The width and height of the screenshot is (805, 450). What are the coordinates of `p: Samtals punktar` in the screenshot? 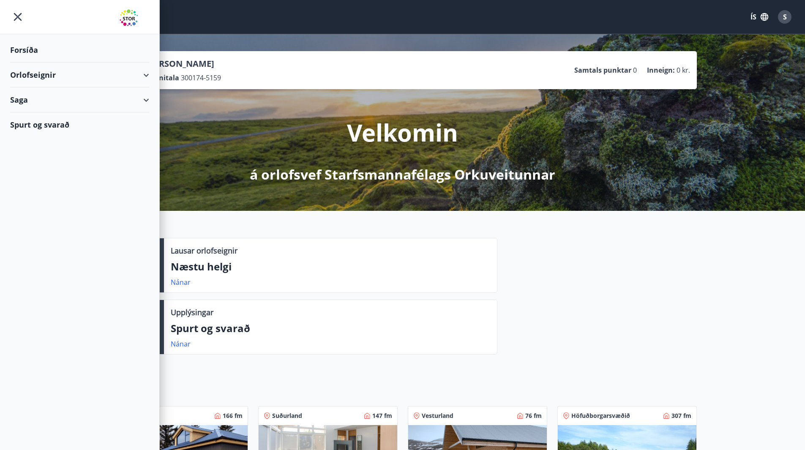 It's located at (602, 70).